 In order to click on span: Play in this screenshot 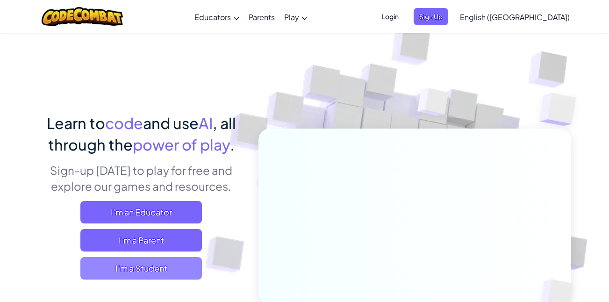, I will do `click(292, 17)`.